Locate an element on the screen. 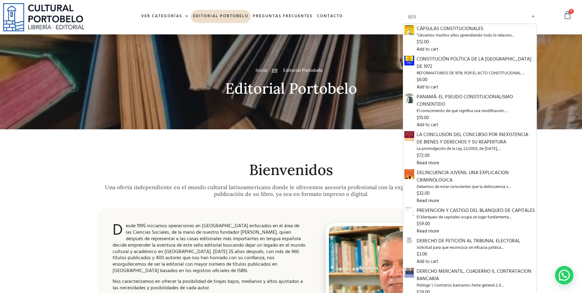 The width and height of the screenshot is (582, 293). img: Delincuencia_Juvenil_estudio_criminologico-1.jpg is located at coordinates (410, 174).